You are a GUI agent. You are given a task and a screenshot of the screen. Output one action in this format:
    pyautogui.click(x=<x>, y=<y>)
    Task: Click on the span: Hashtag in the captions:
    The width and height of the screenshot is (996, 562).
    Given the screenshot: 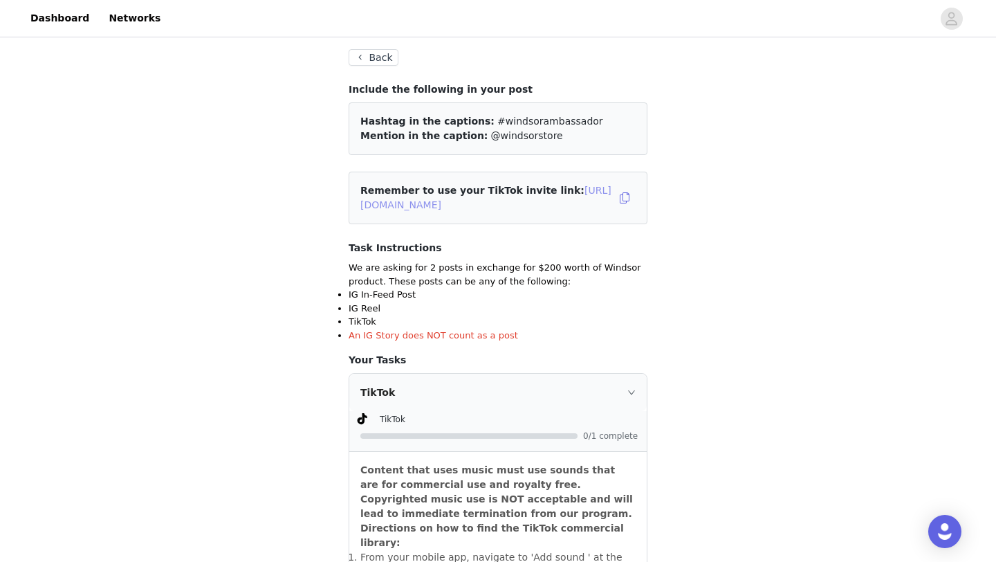 What is the action you would take?
    pyautogui.click(x=427, y=121)
    